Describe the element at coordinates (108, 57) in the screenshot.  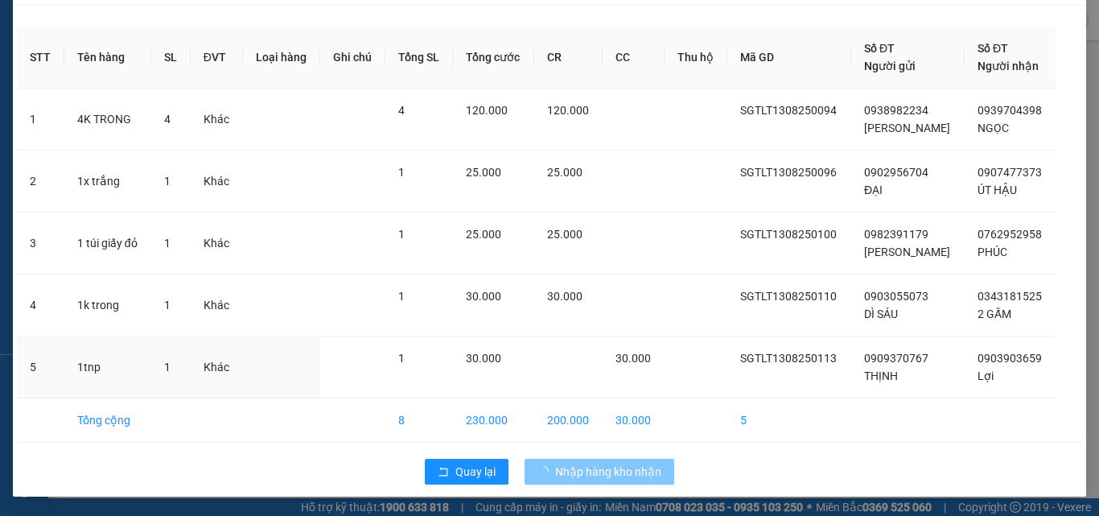
I see `th: Tên hàng` at that location.